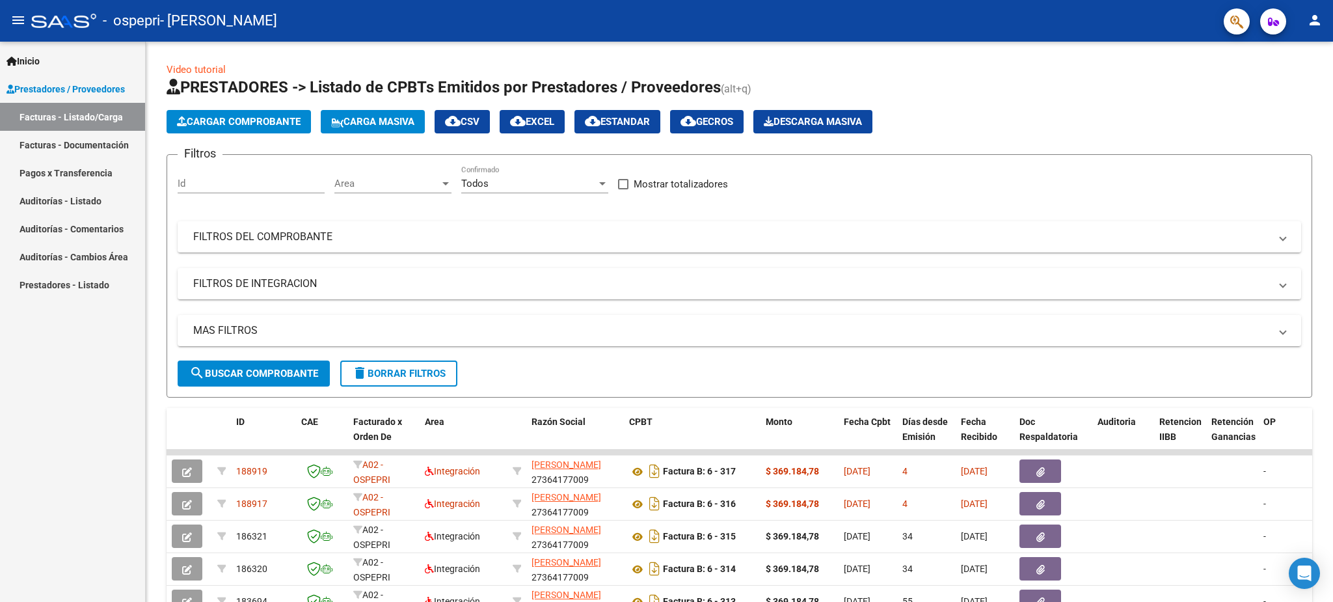 The width and height of the screenshot is (1333, 602). What do you see at coordinates (252, 503) in the screenshot?
I see `span: 188917` at bounding box center [252, 503].